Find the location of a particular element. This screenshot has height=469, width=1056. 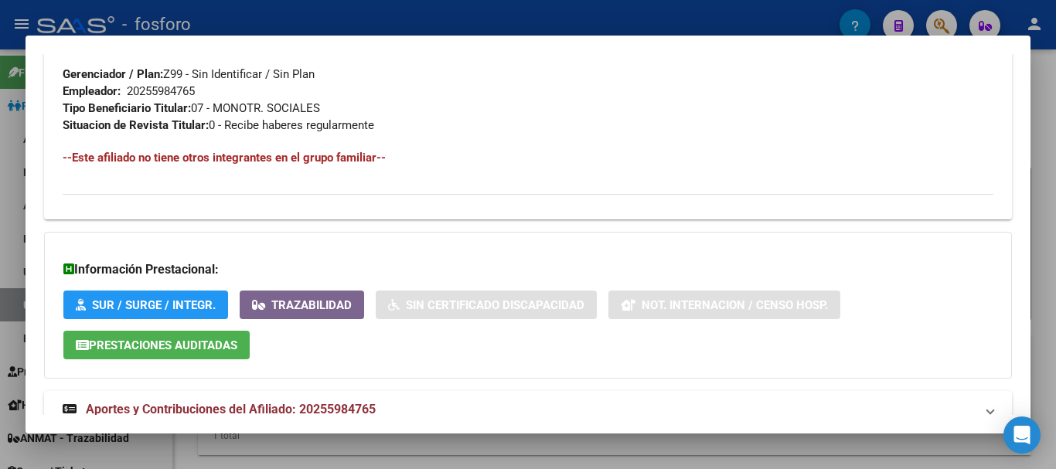

span: Trazabilidad is located at coordinates (311, 305).